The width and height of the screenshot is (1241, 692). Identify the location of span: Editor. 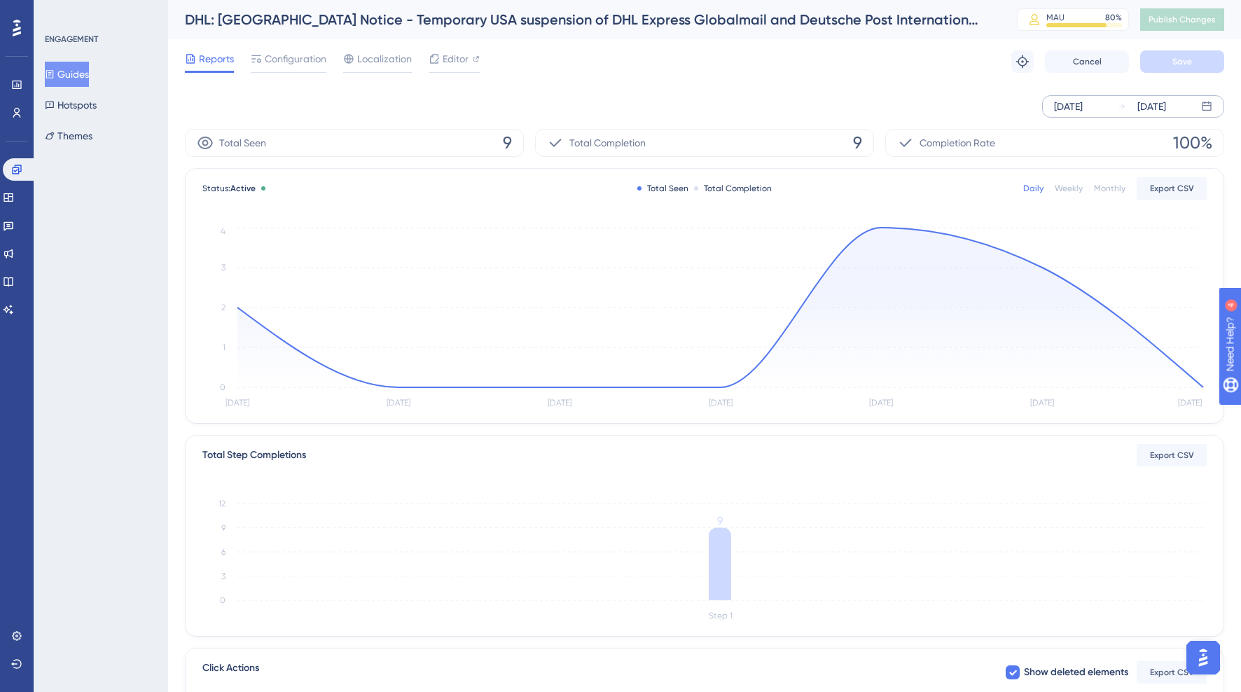
(455, 59).